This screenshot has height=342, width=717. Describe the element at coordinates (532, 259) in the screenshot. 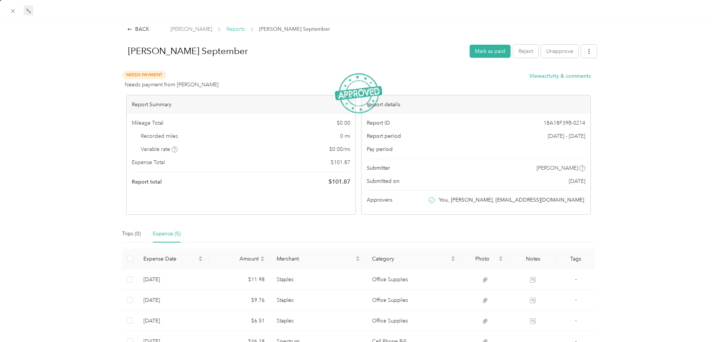

I see `th: Notes` at that location.